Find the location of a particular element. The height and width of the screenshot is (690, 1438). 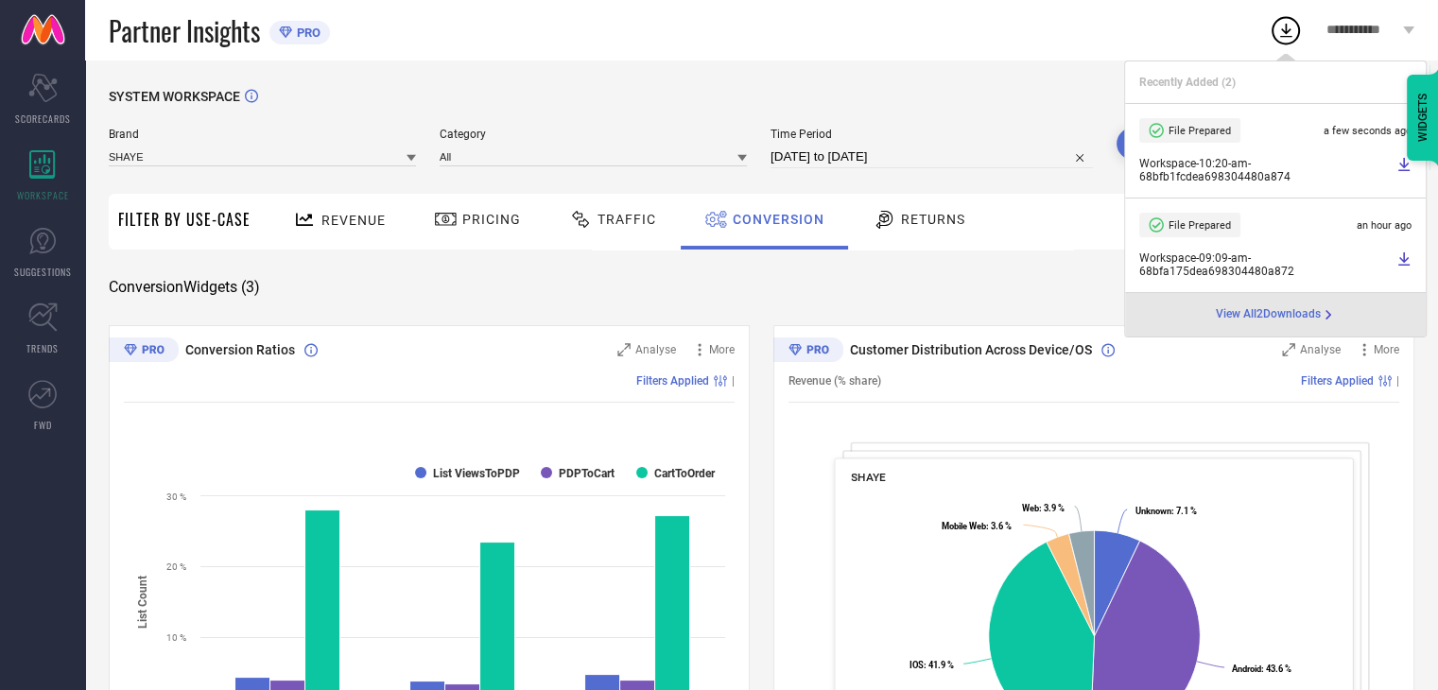

tspan: Android is located at coordinates (1246, 669).